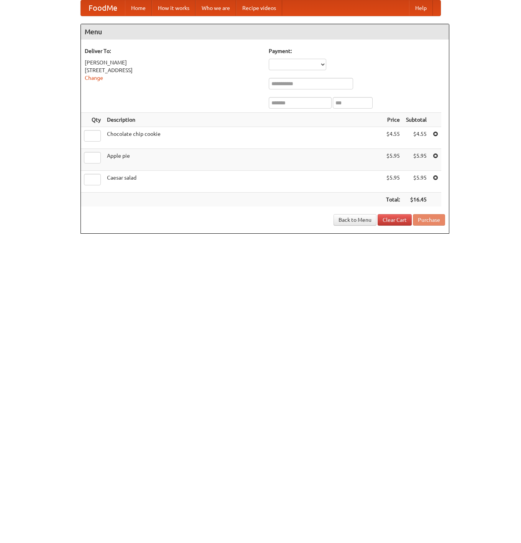 The height and width of the screenshot is (543, 521). What do you see at coordinates (395, 220) in the screenshot?
I see `a: Clear Cart` at bounding box center [395, 220].